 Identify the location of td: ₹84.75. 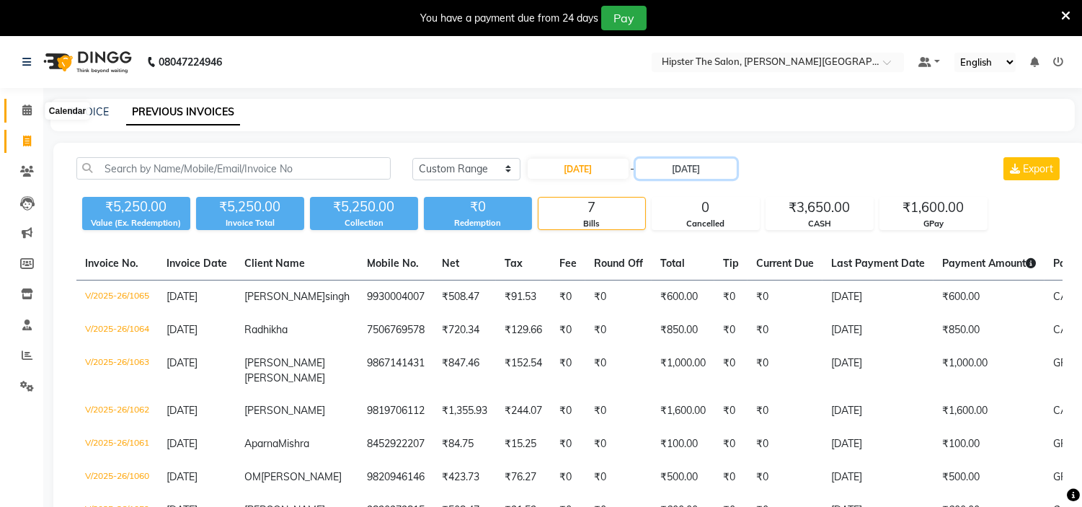
(464, 444).